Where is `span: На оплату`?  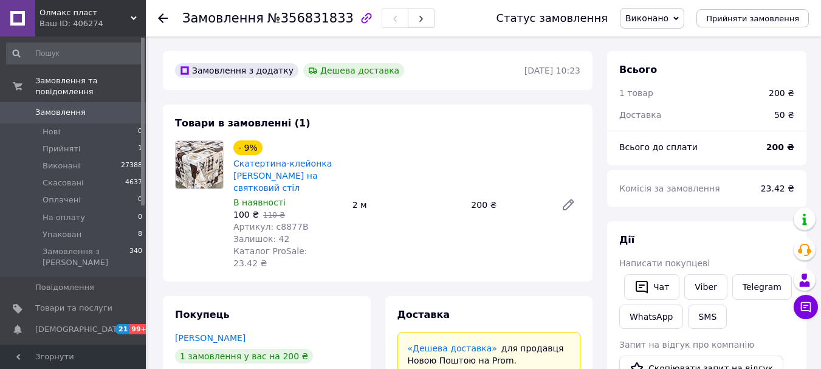
span: На оплату is located at coordinates (64, 218).